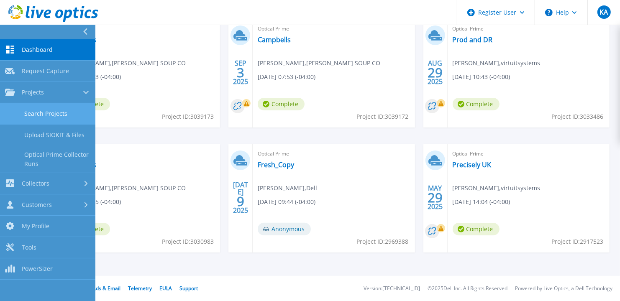 This screenshot has width=620, height=301. Describe the element at coordinates (140, 288) in the screenshot. I see `a: Telemetry` at that location.